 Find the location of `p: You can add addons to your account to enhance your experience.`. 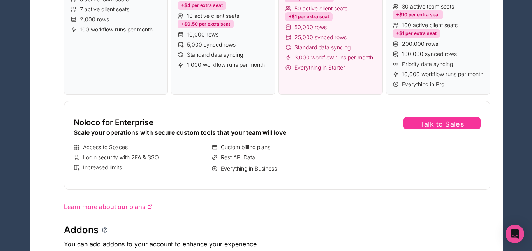

p: You can add addons to your account to enhance your experience. is located at coordinates (277, 244).